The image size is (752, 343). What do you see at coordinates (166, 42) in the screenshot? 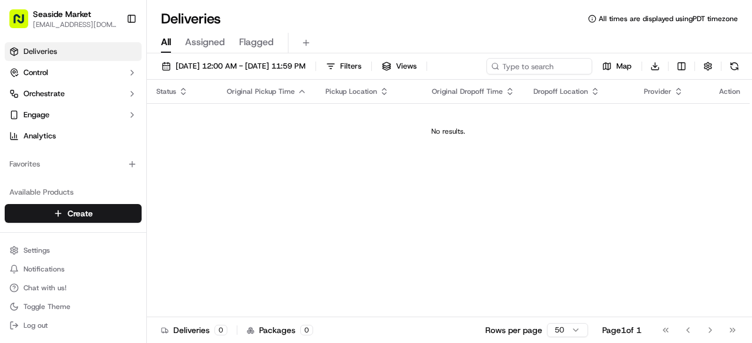
I see `span: All` at bounding box center [166, 42].